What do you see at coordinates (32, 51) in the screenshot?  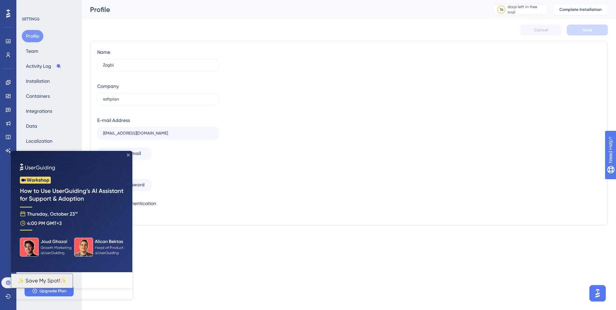 I see `button: Team` at bounding box center [32, 51].